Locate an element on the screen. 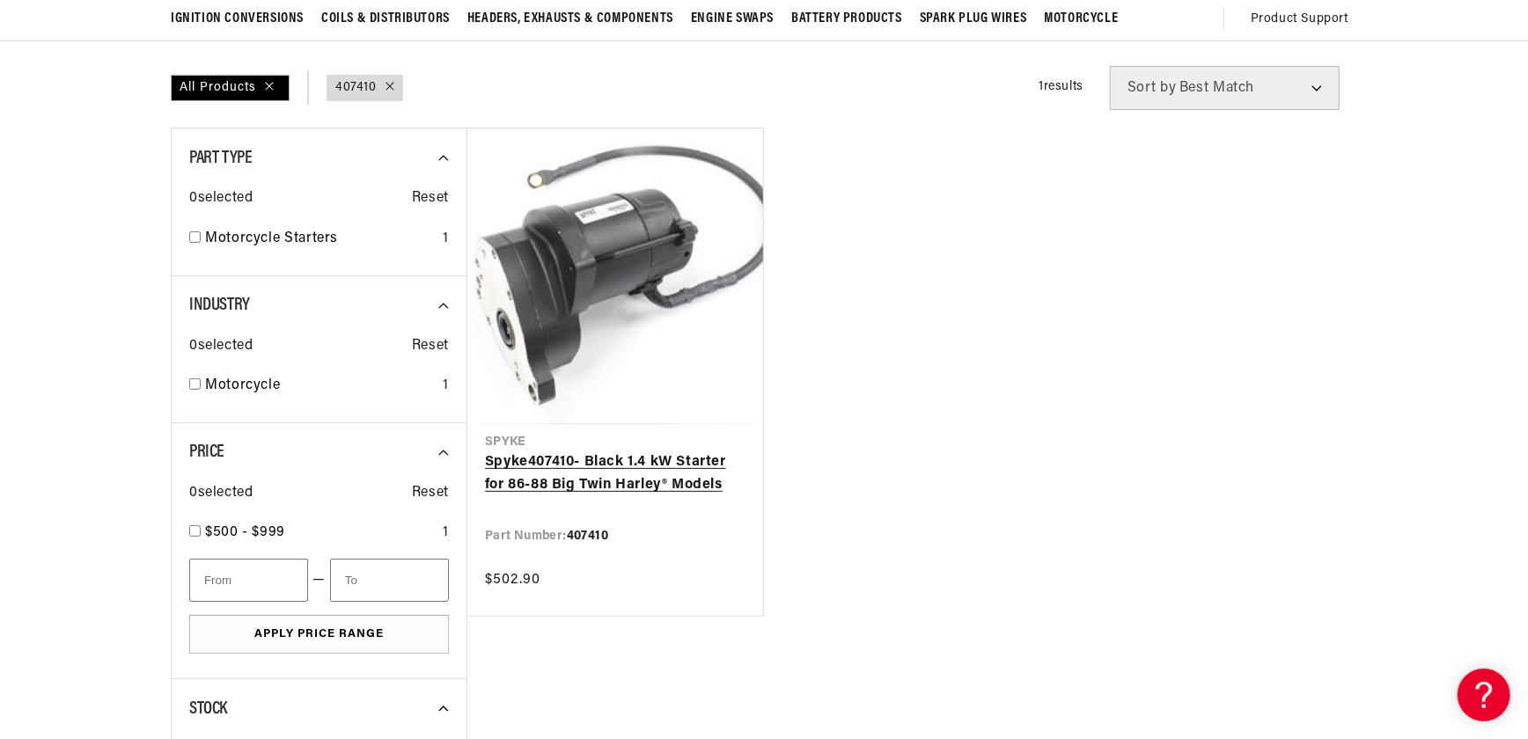 This screenshot has height=739, width=1528. span: Price is located at coordinates (207, 452).